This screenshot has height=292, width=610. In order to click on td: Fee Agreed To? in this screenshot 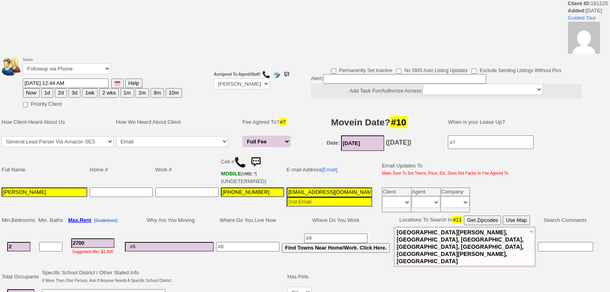, I will do `click(268, 122)`.